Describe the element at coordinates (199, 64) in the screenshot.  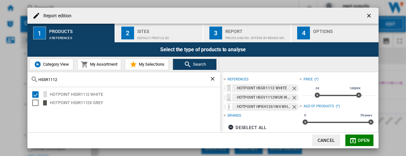
I see `span: Search` at that location.